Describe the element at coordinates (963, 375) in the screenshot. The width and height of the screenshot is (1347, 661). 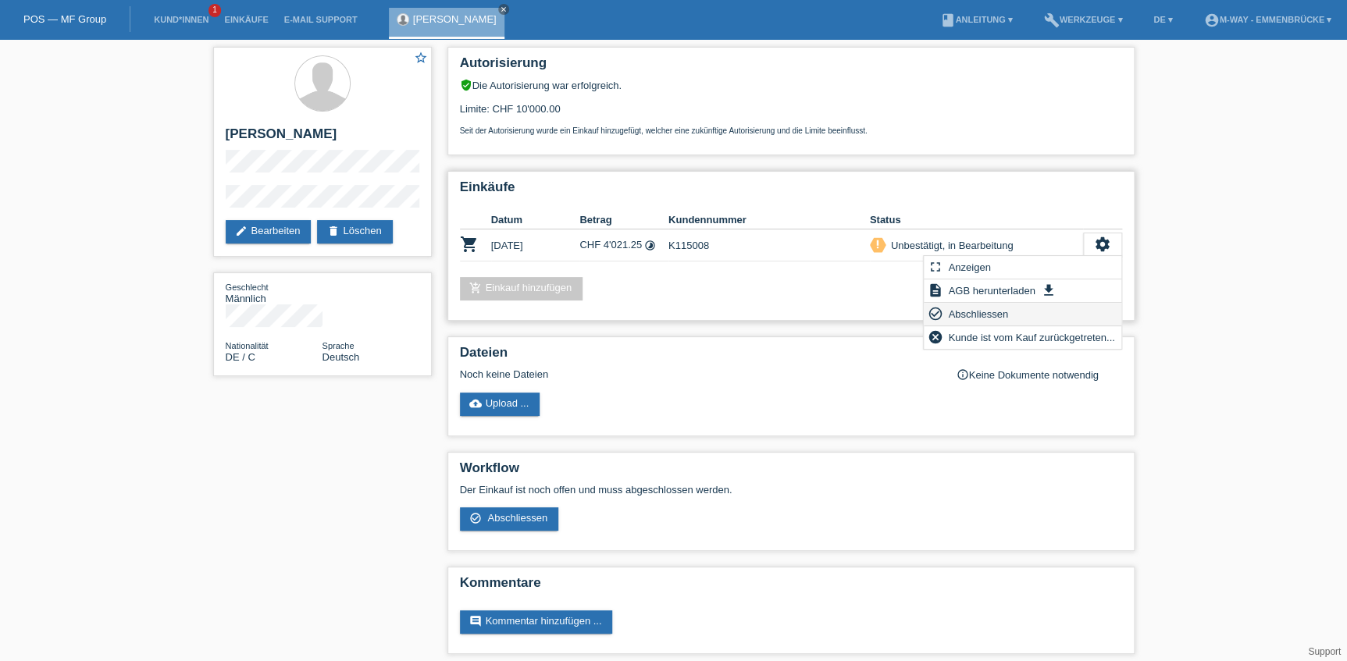
I see `i: info_outline` at that location.